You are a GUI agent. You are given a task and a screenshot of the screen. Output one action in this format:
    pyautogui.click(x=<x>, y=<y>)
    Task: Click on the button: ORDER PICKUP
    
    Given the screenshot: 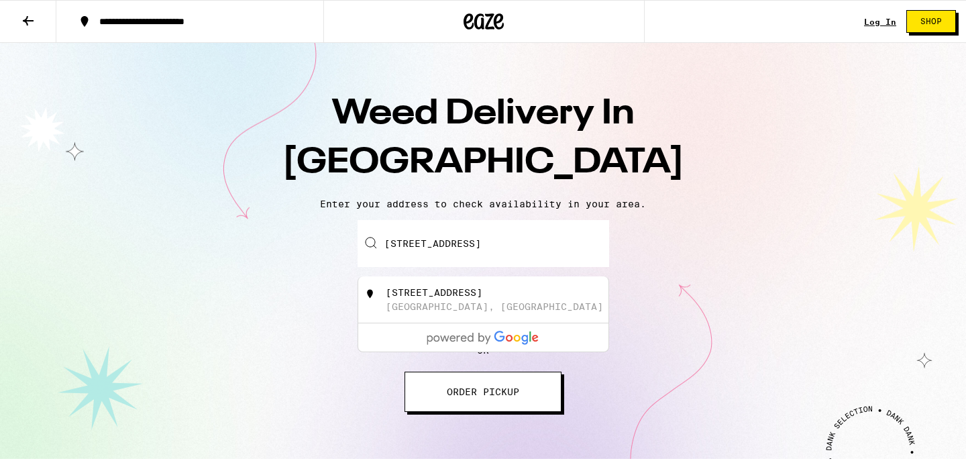 What is the action you would take?
    pyautogui.click(x=483, y=392)
    